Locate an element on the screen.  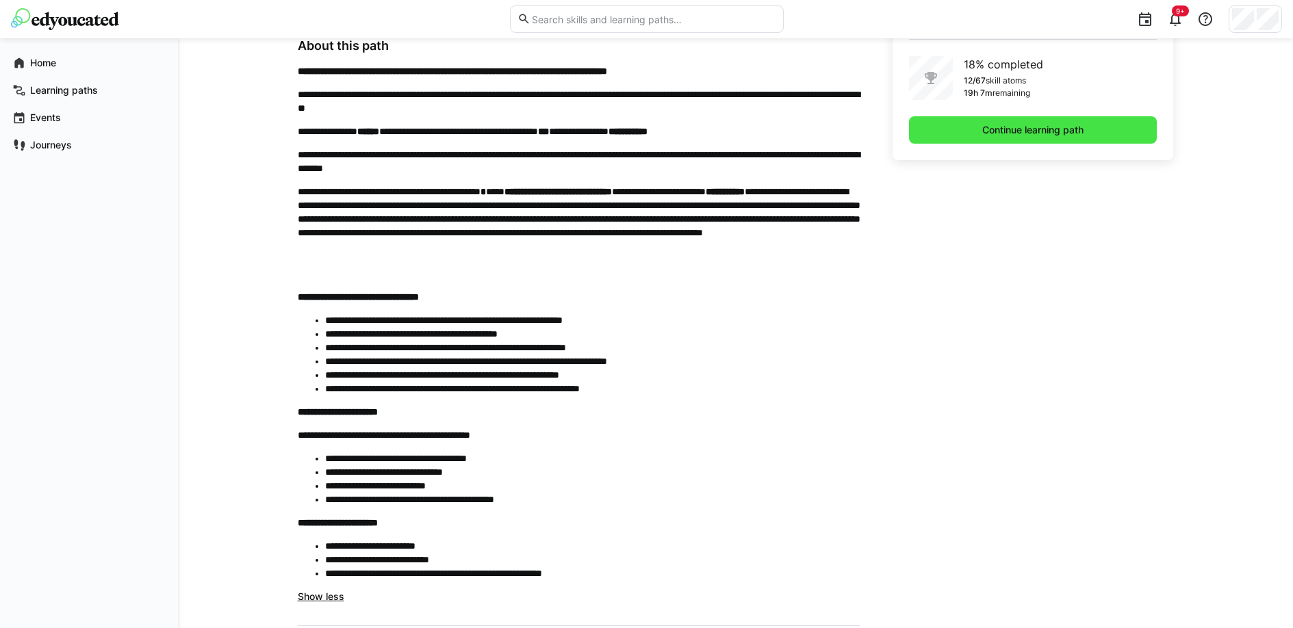
p: skill atoms is located at coordinates (1005, 81).